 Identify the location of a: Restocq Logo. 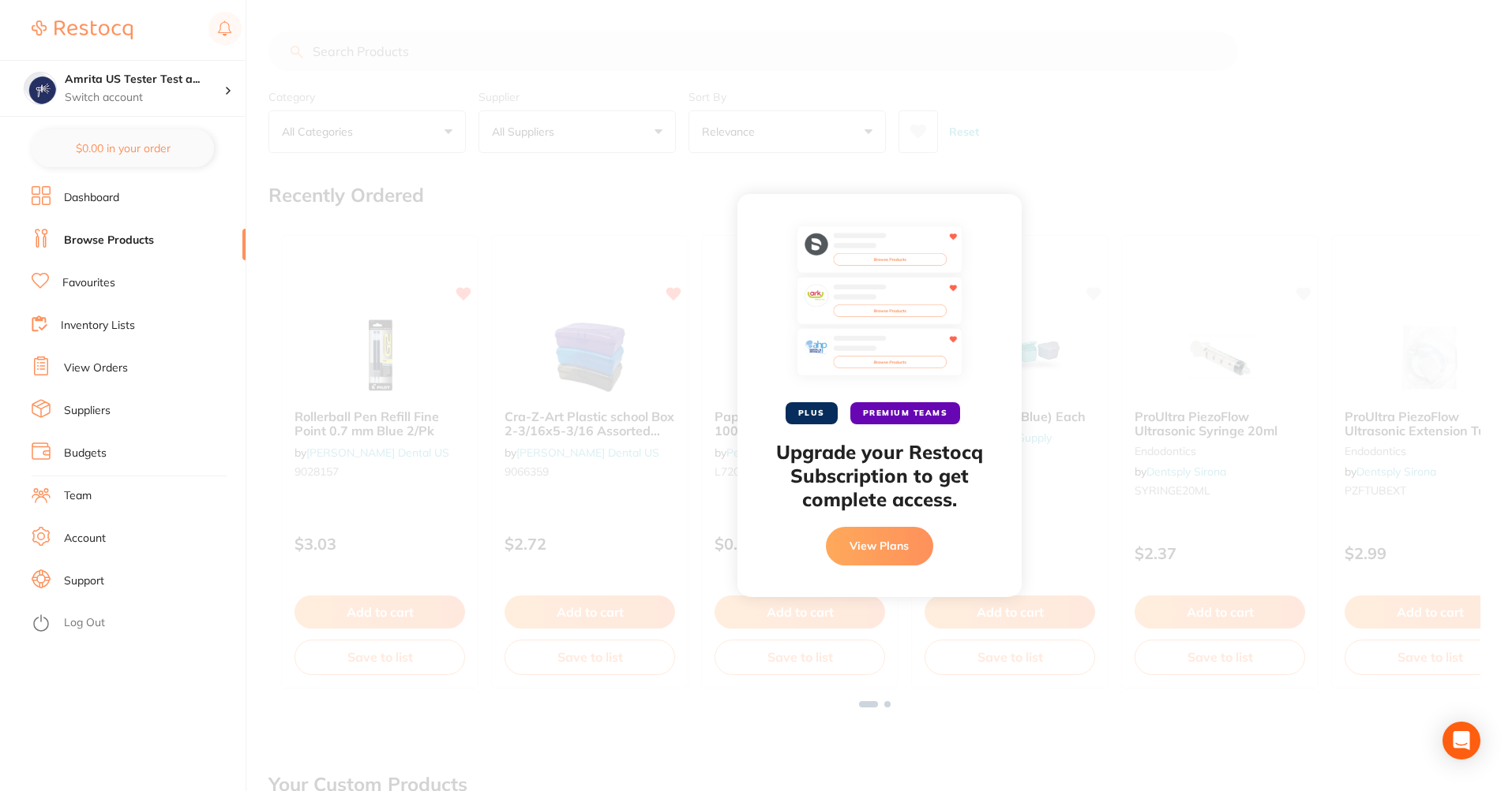
(82, 30).